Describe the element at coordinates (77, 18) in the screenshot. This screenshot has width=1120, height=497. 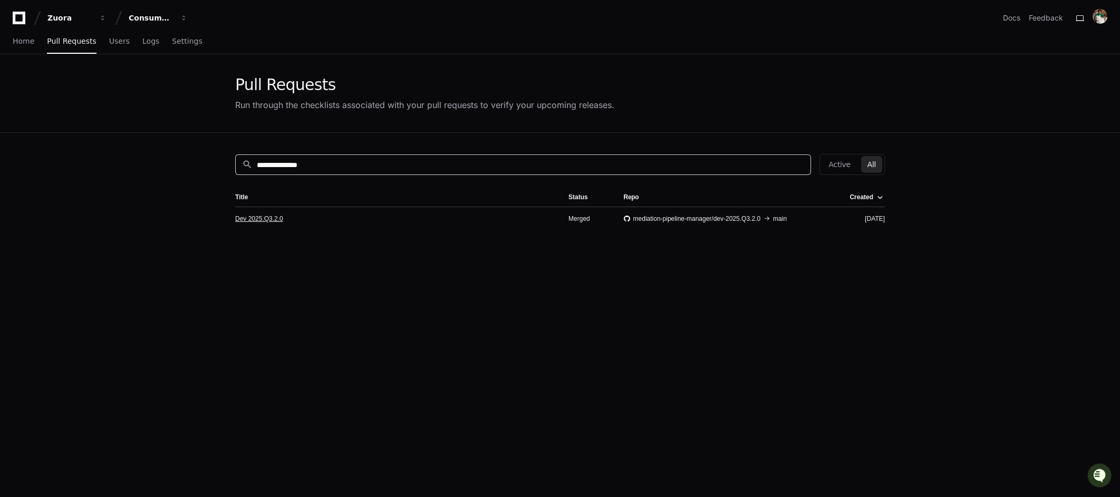
I see `button: Zuora` at that location.